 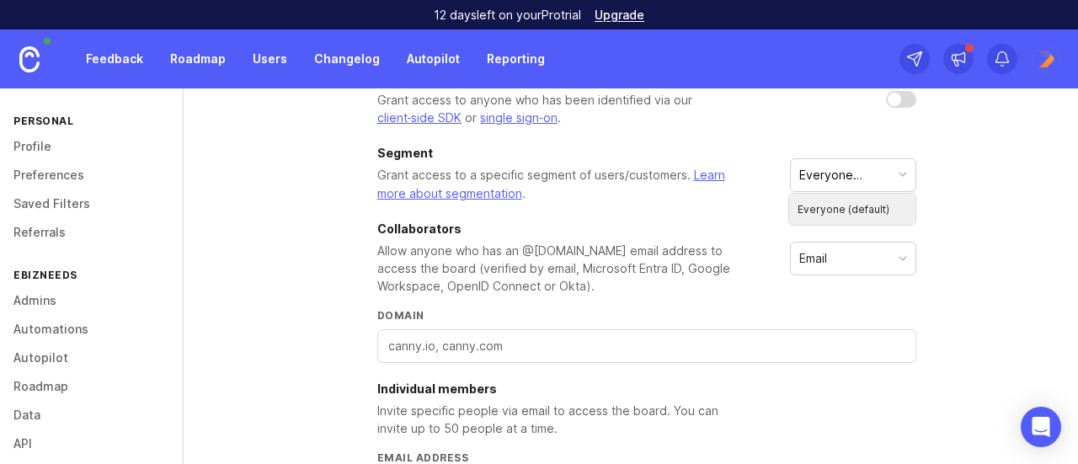 What do you see at coordinates (1046, 59) in the screenshot?
I see `img: Admin Ebizneeds` at bounding box center [1046, 59].